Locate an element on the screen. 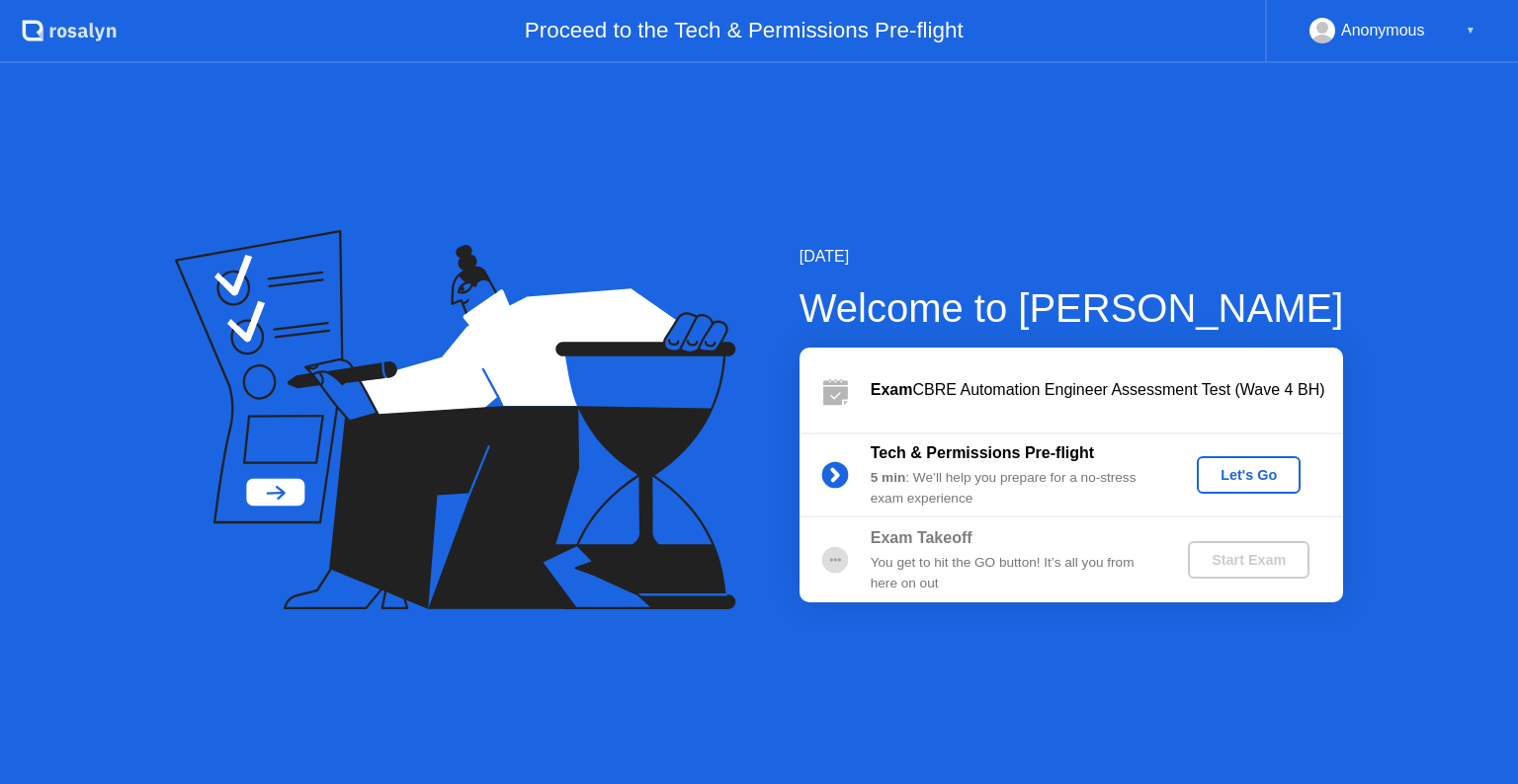  b: Exam is located at coordinates (891, 390).